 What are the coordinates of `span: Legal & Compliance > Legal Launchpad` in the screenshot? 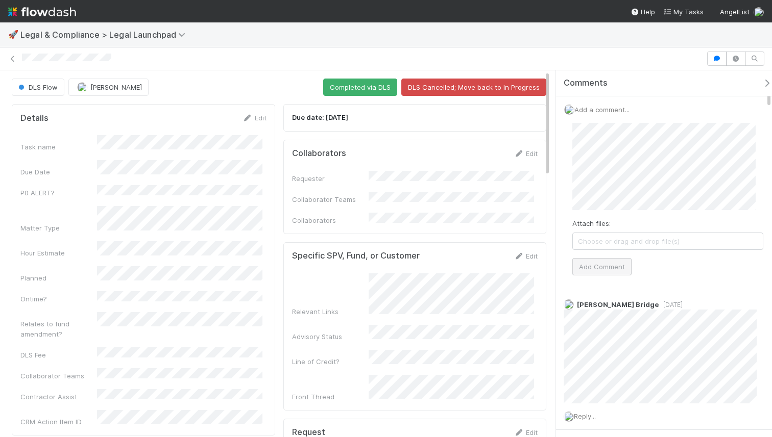 It's located at (105, 35).